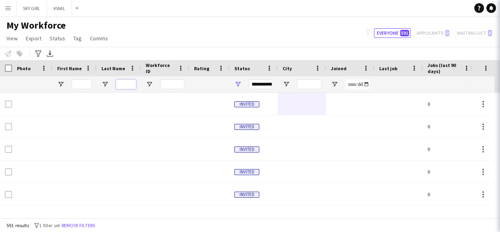 The width and height of the screenshot is (500, 232). Describe the element at coordinates (69, 68) in the screenshot. I see `span: First Name` at that location.